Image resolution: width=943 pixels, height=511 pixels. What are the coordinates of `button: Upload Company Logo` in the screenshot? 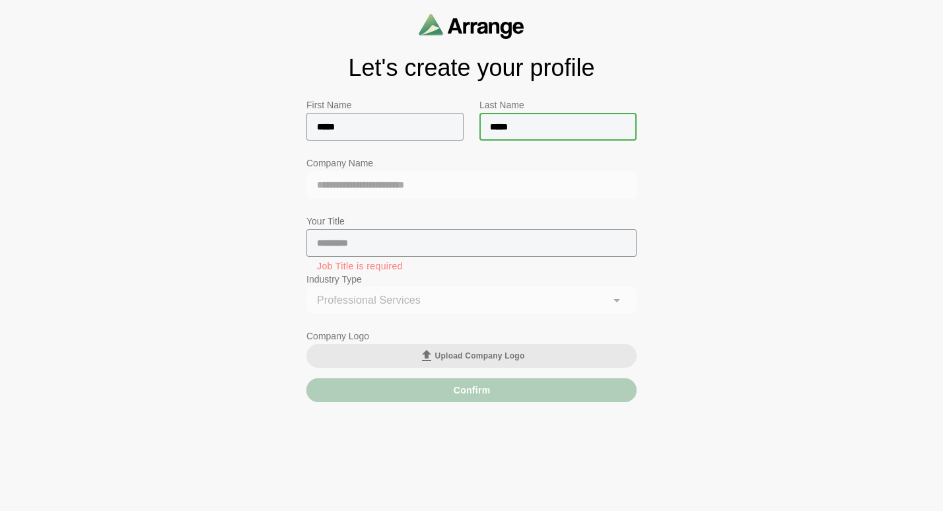 It's located at (471, 356).